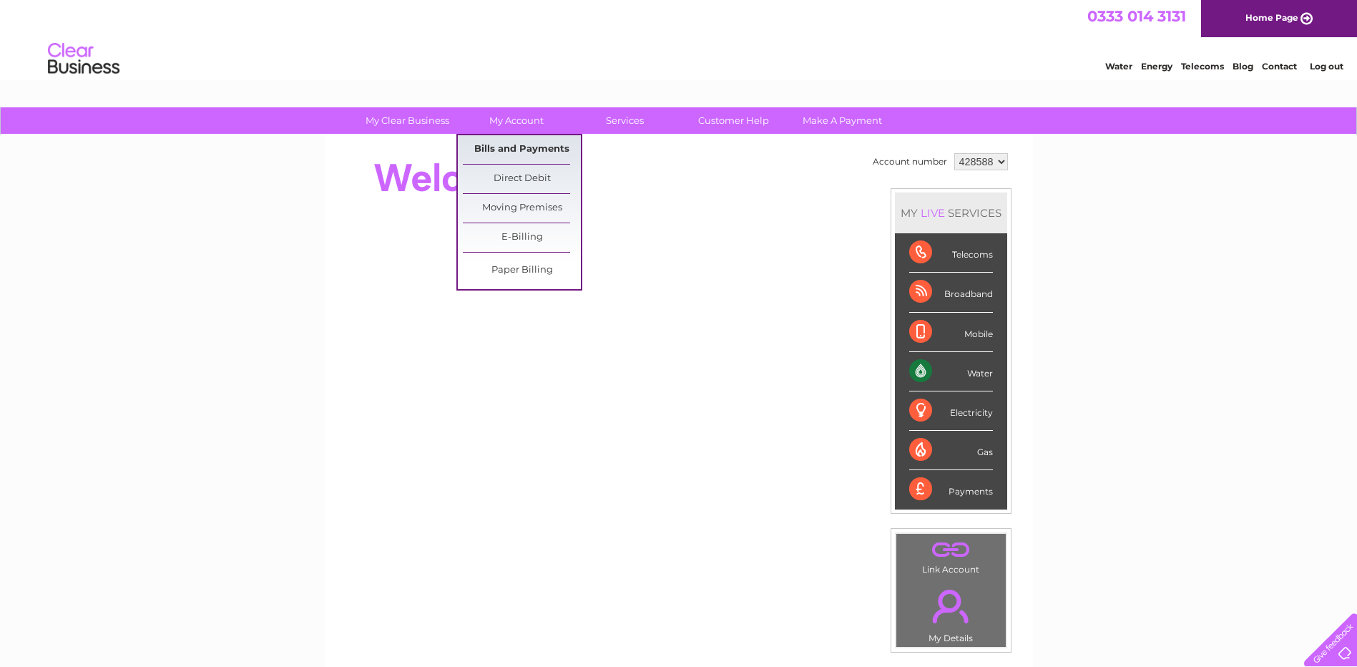 The width and height of the screenshot is (1357, 667). I want to click on a: E-Billing, so click(521, 237).